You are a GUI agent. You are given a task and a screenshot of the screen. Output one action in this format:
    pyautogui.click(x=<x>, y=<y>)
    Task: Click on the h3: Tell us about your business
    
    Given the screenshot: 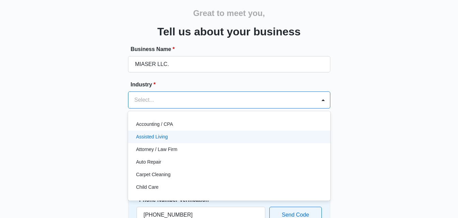 What is the action you would take?
    pyautogui.click(x=229, y=32)
    